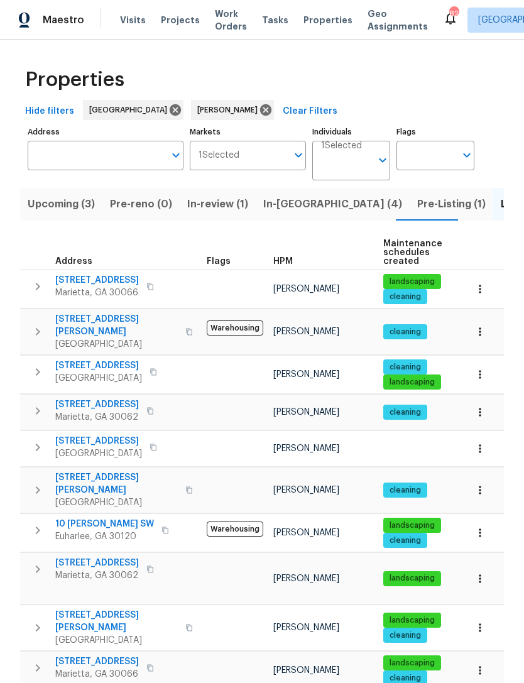 Image resolution: width=524 pixels, height=683 pixels. I want to click on span: Geo Assignments, so click(397, 20).